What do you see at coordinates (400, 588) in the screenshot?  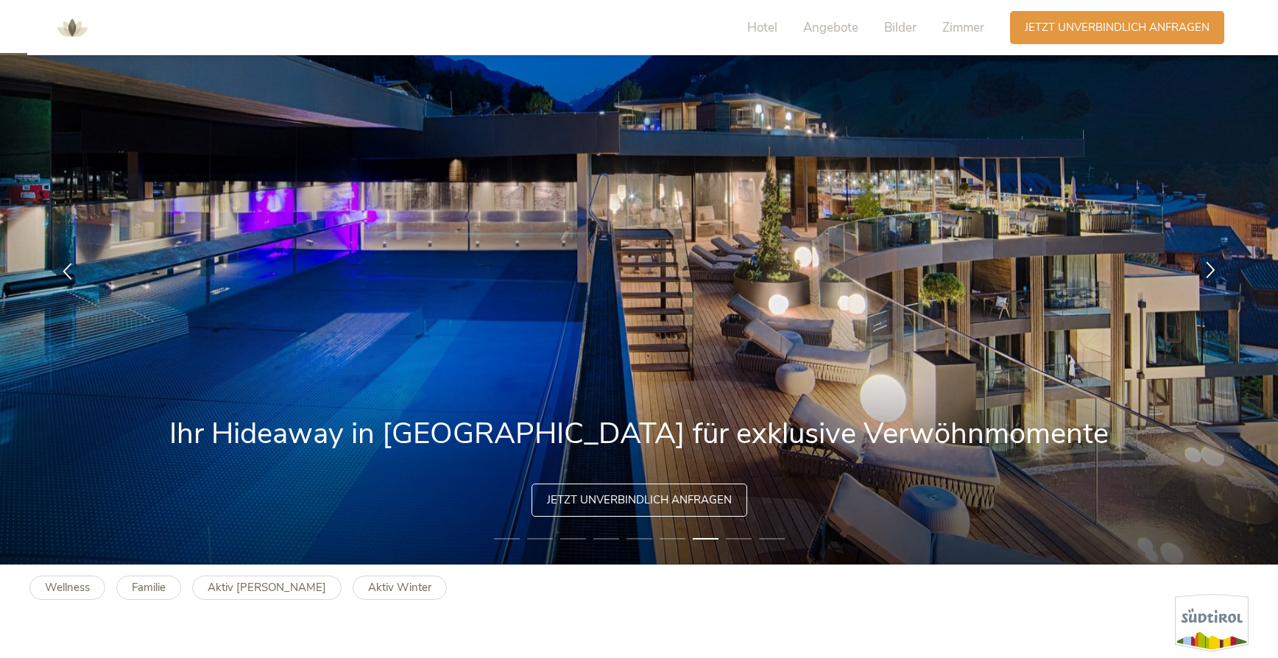 I see `a: Aktiv Winter` at bounding box center [400, 588].